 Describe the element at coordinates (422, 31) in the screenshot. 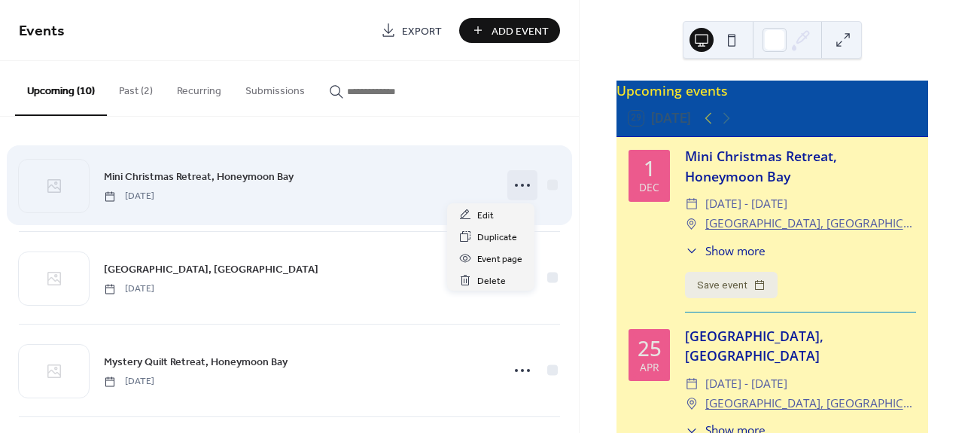

I see `span: Export` at that location.